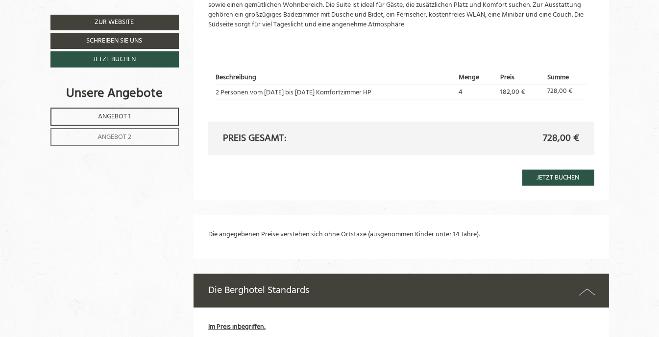 This screenshot has width=659, height=337. Describe the element at coordinates (561, 139) in the screenshot. I see `span: 728,00 €` at that location.